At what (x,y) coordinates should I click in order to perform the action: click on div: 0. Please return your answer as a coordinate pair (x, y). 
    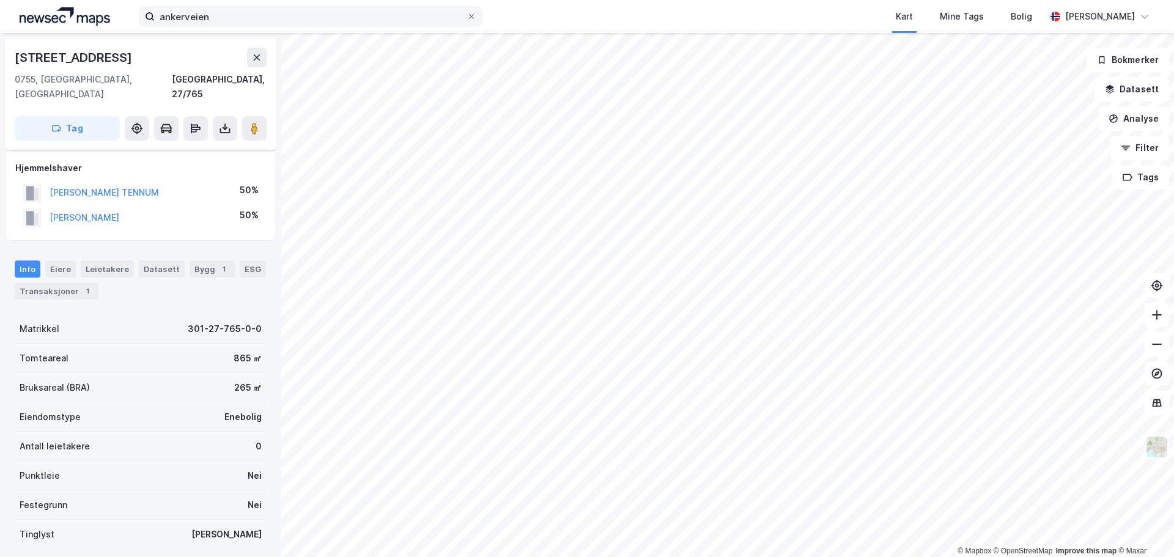
    Looking at the image, I should click on (259, 446).